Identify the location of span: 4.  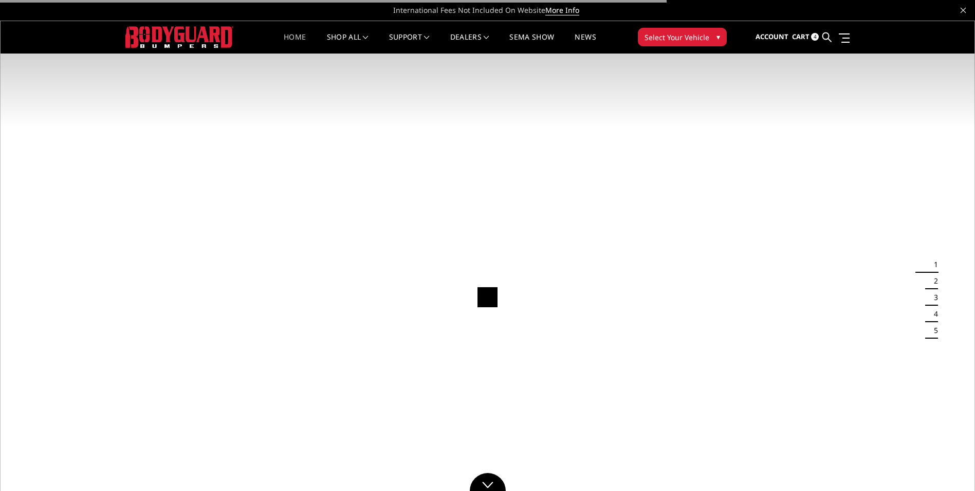
(815, 37).